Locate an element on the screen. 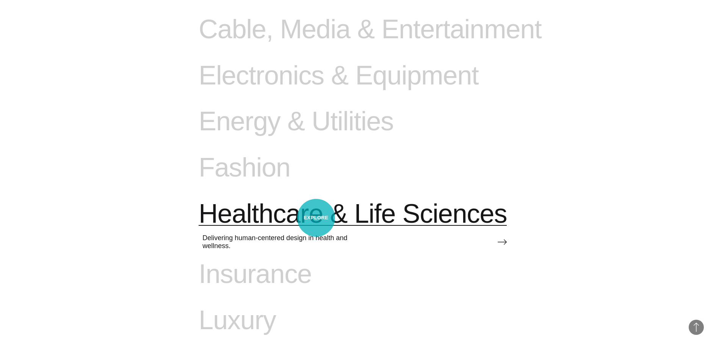 The image size is (719, 350). span: Back to Top is located at coordinates (696, 327).